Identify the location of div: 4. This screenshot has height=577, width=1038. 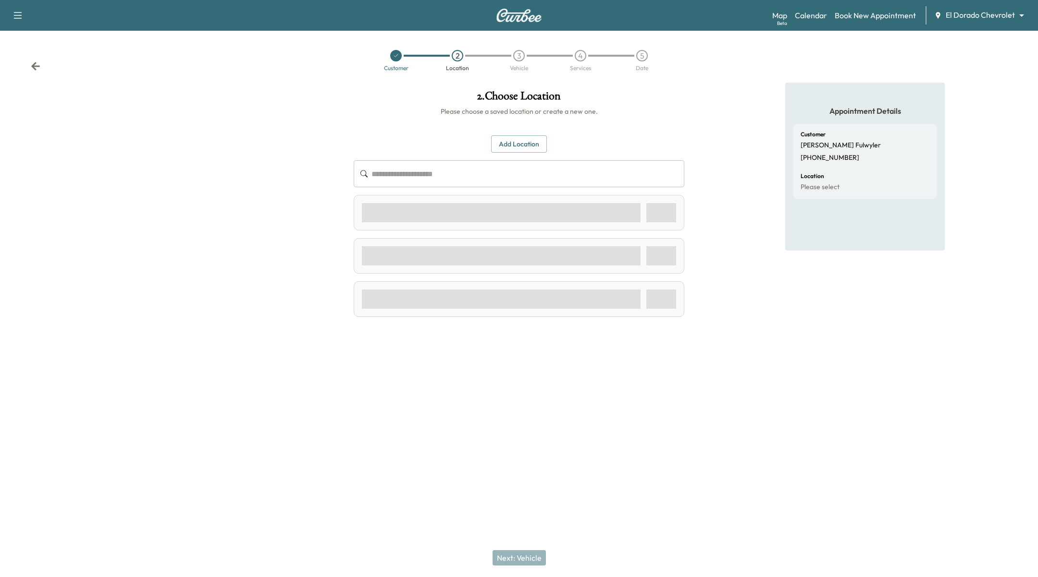
(580, 56).